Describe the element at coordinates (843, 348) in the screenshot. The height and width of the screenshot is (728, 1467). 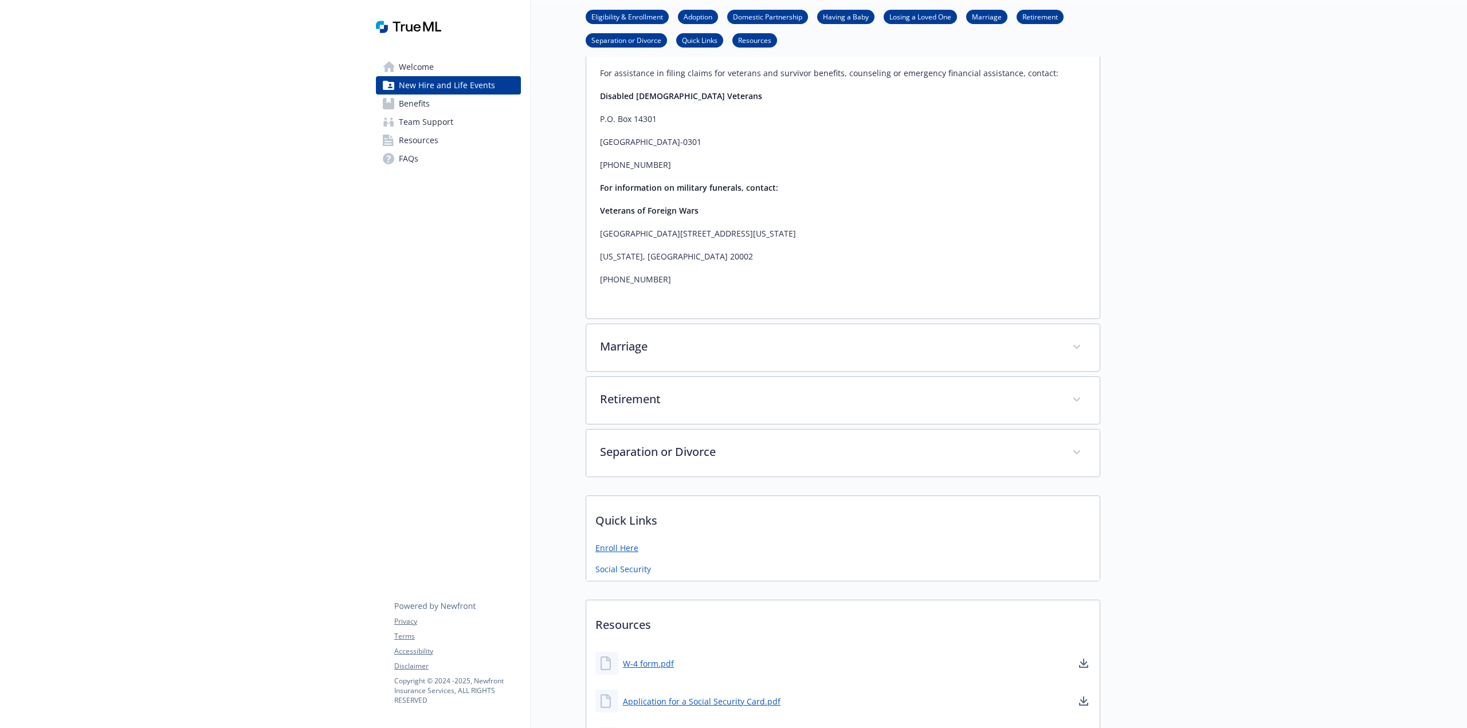
I see `div: Marriage` at that location.